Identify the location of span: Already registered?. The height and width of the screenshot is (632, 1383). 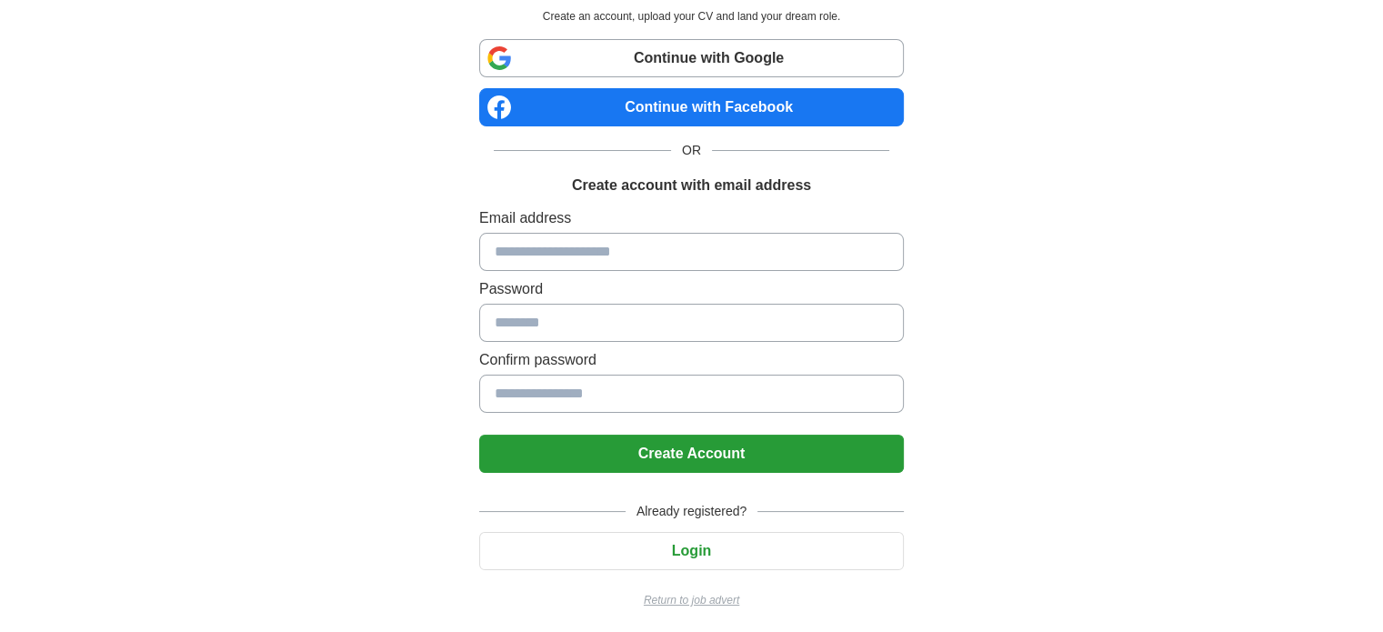
(691, 511).